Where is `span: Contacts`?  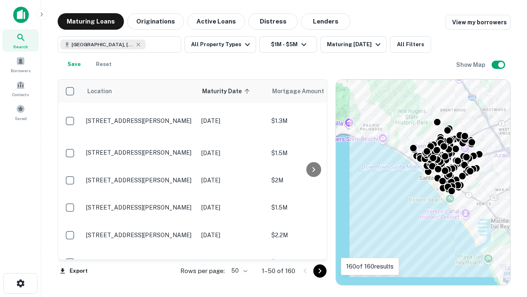 span: Contacts is located at coordinates (21, 94).